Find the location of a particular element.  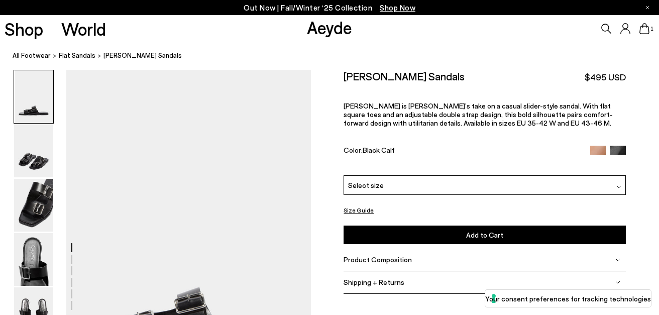

a: All Footwear is located at coordinates (32, 55).